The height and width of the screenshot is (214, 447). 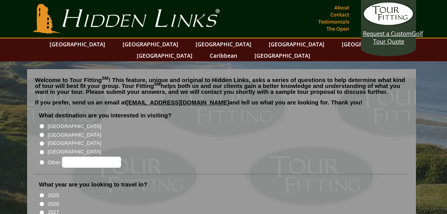 I want to click on p: Welcome to Tour Fitting ! This feature, unique and original to Hidden Links, asks a series of que..., so click(x=222, y=86).